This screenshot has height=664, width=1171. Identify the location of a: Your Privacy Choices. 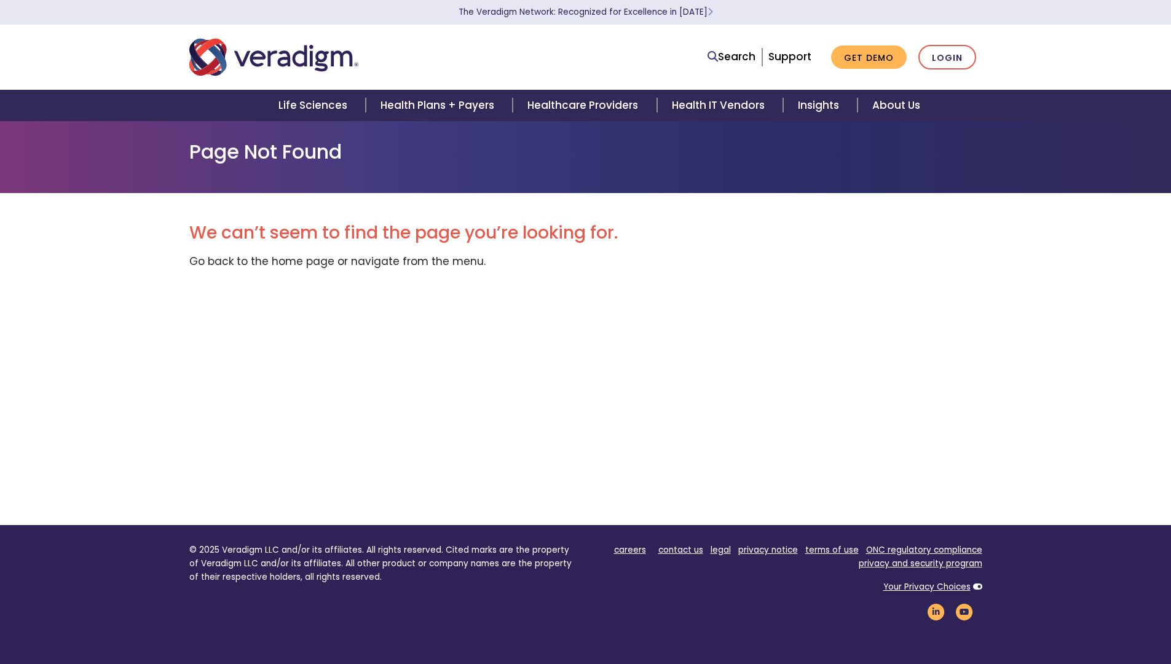
(927, 587).